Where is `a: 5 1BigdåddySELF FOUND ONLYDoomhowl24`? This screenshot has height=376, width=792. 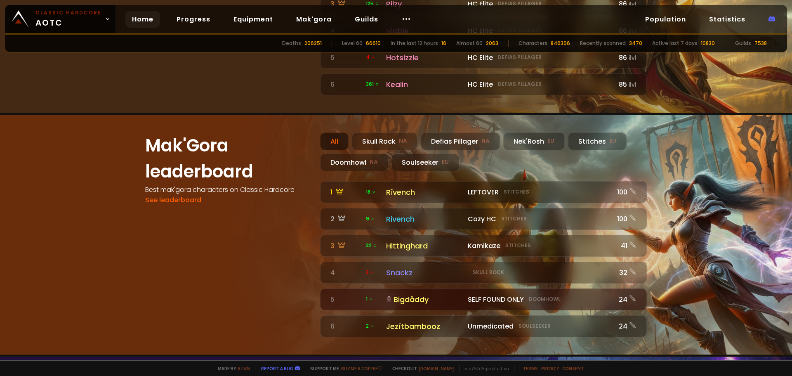
a: 5 1BigdåddySELF FOUND ONLYDoomhowl24 is located at coordinates (484, 299).